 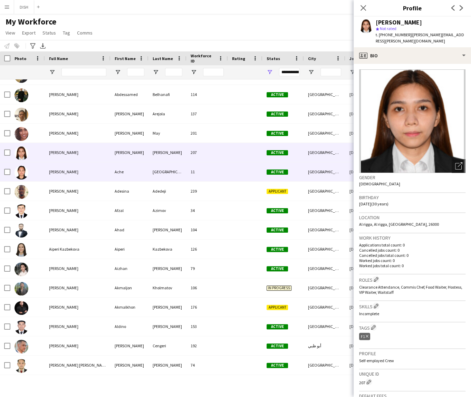 What do you see at coordinates (412, 314) in the screenshot?
I see `p: Incomplete` at bounding box center [412, 314].